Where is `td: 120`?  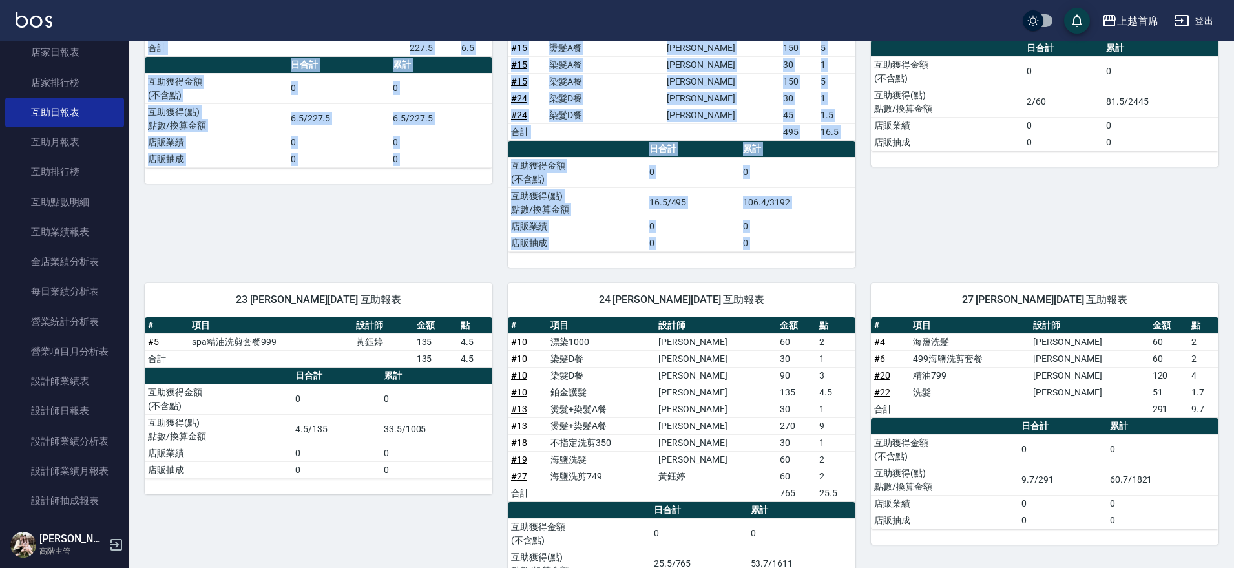
td: 120 is located at coordinates (1169, 375).